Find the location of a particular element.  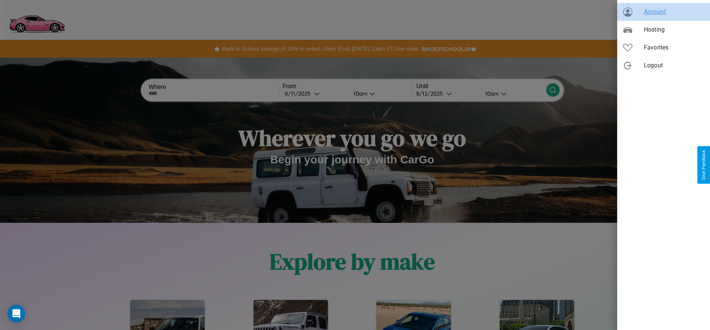

div: Hosting is located at coordinates (664, 30).